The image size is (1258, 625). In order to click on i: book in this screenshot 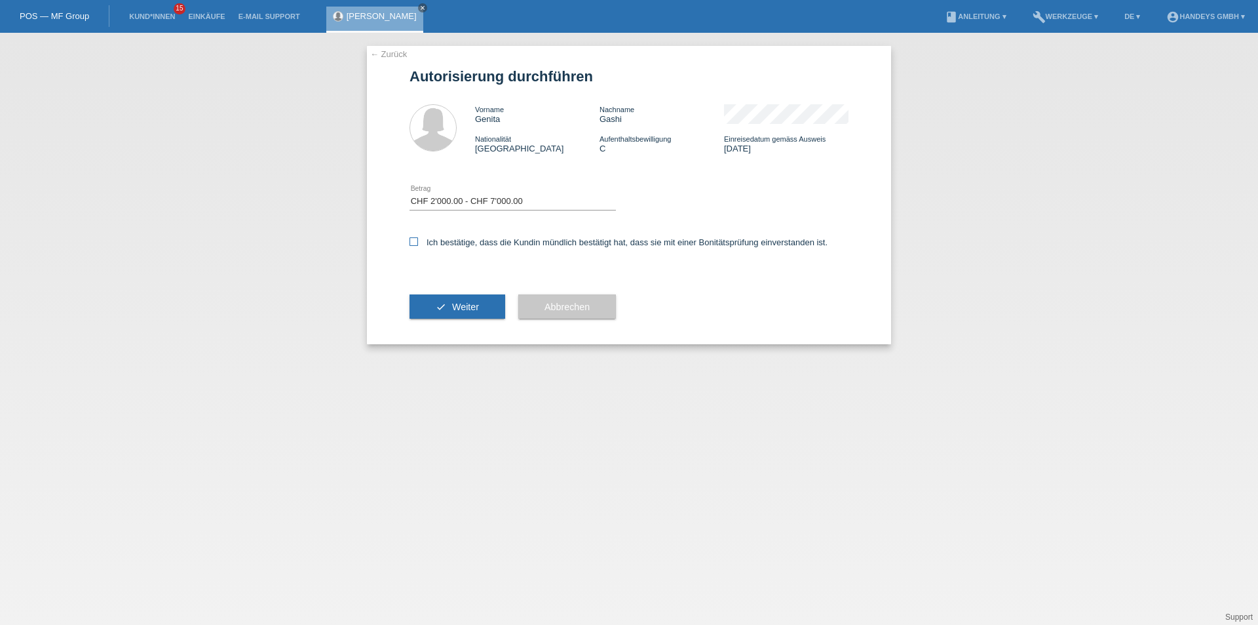, I will do `click(952, 17)`.